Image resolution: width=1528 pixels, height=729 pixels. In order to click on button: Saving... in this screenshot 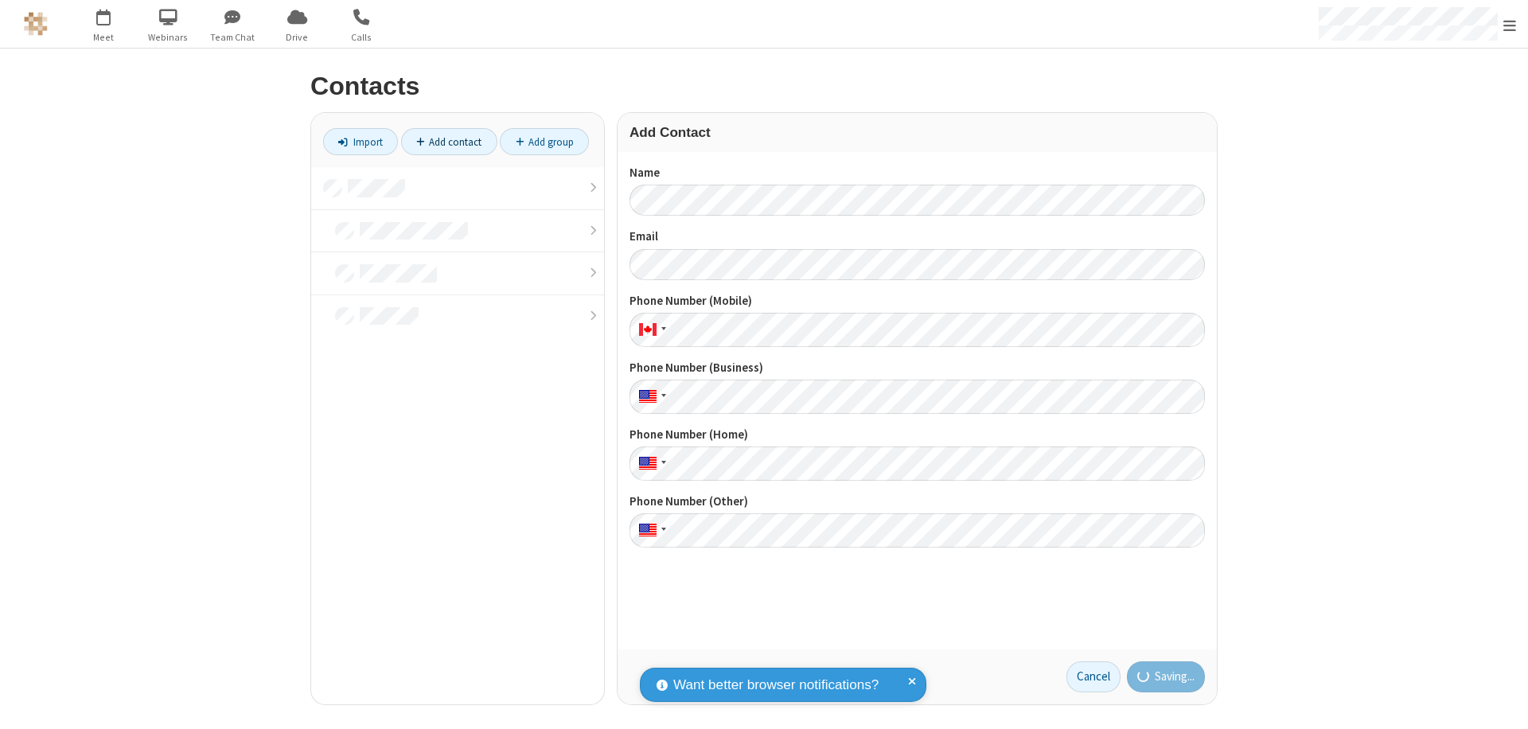, I will do `click(1166, 677)`.